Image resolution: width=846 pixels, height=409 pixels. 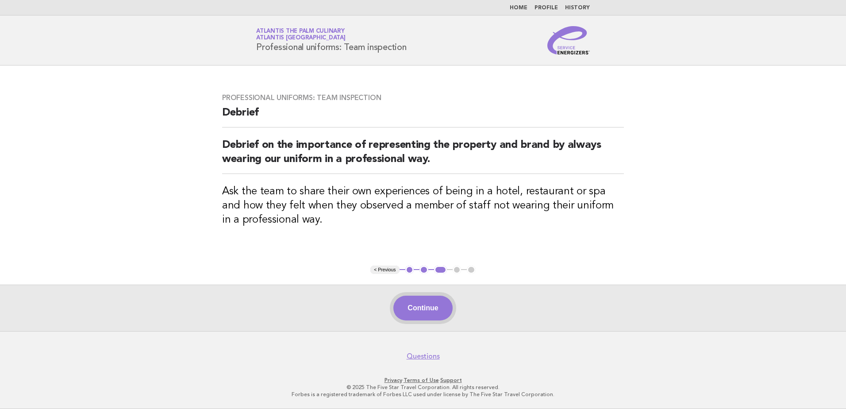 I want to click on a: Home, so click(x=519, y=8).